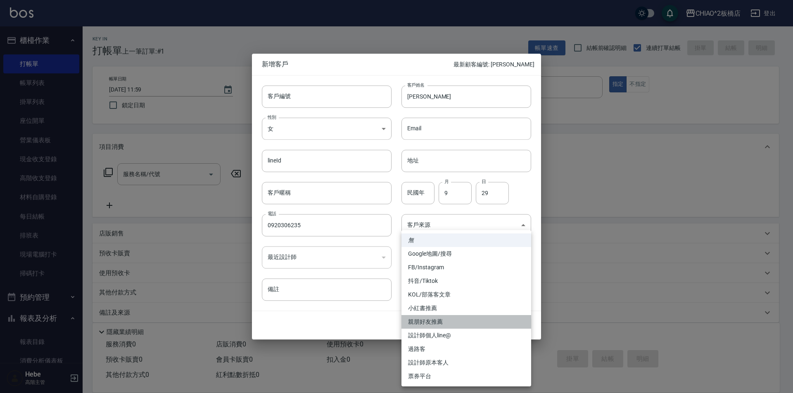 The height and width of the screenshot is (393, 793). I want to click on li: 抖音/Tiktok, so click(466, 281).